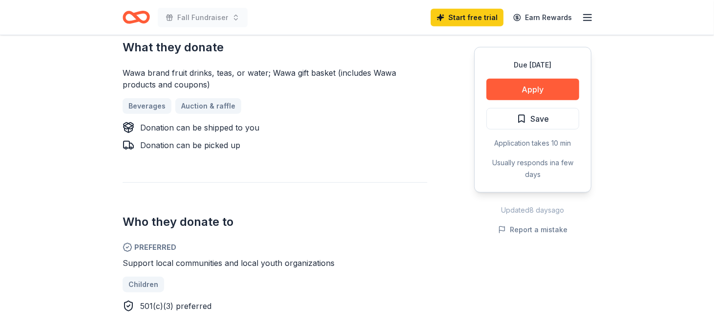  What do you see at coordinates (275, 222) in the screenshot?
I see `h2: Who they donate to` at bounding box center [275, 222].